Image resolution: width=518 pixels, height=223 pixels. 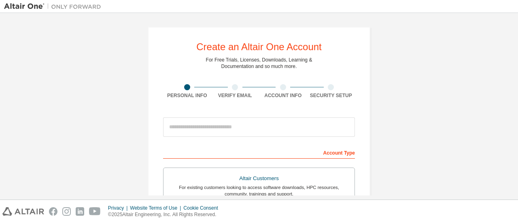 What do you see at coordinates (283, 95) in the screenshot?
I see `div: Account Info` at bounding box center [283, 95].